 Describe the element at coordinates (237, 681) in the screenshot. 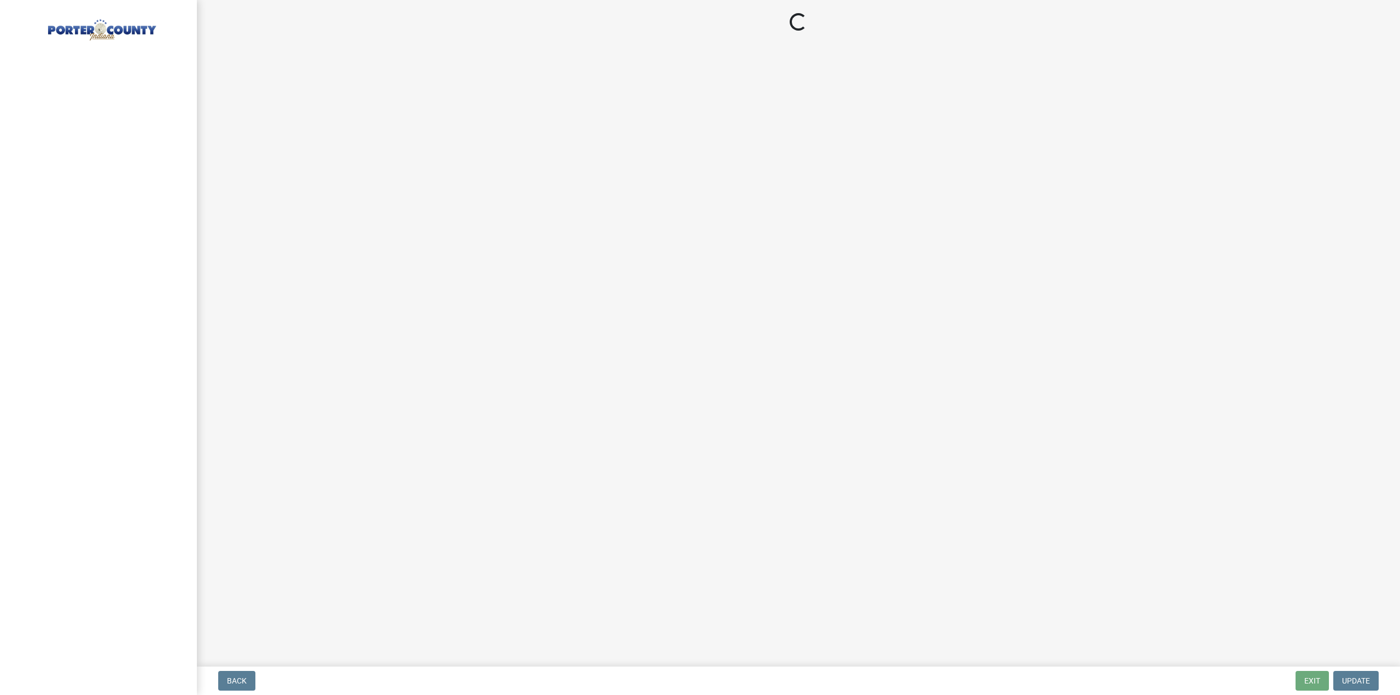

I see `span: Back` at that location.